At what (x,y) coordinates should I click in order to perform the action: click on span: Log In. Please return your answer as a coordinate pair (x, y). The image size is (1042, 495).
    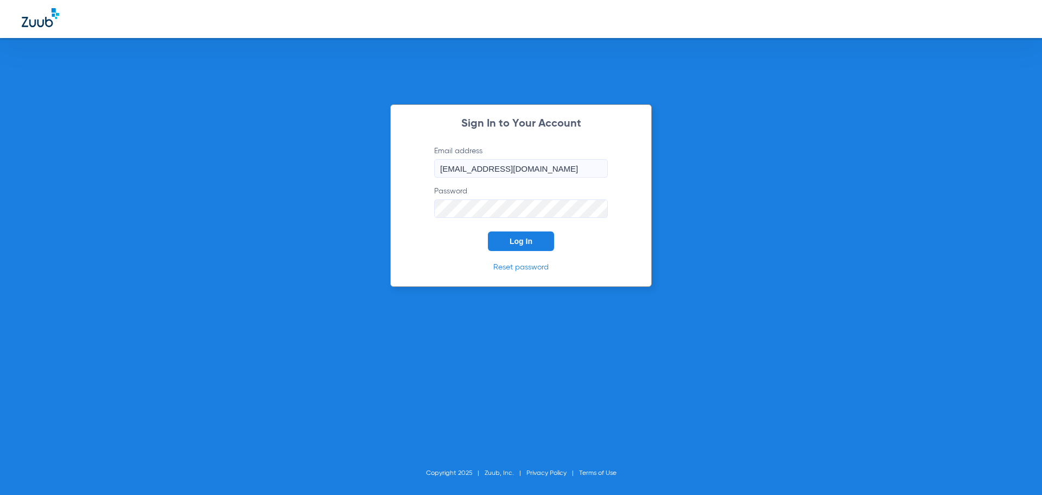
    Looking at the image, I should click on (521, 241).